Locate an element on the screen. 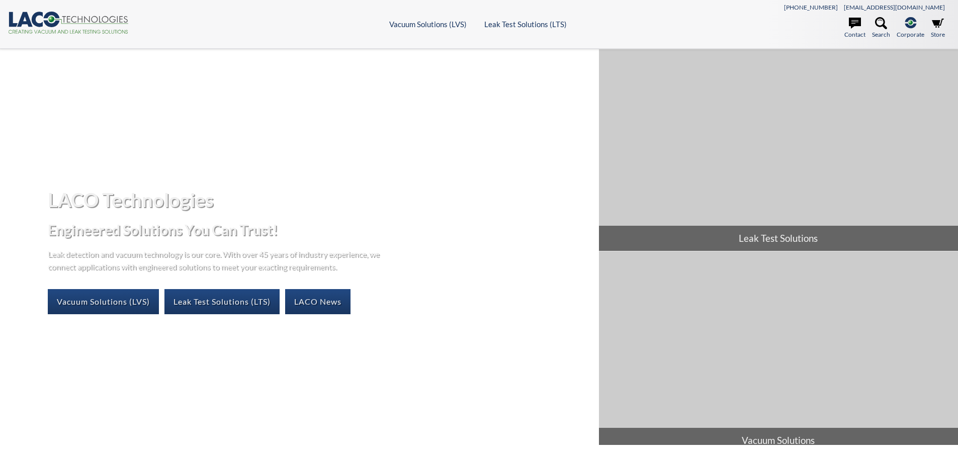 Image resolution: width=958 pixels, height=458 pixels. a: Store is located at coordinates (938, 28).